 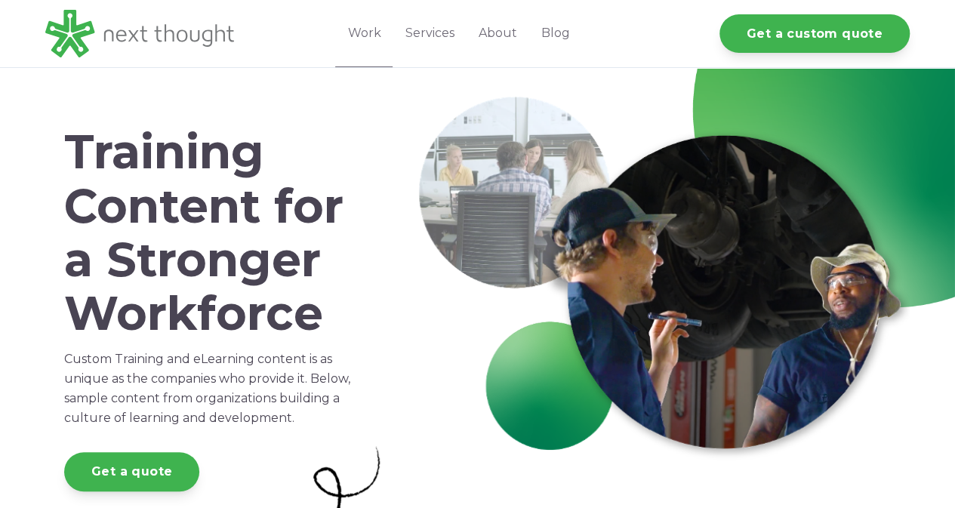 I want to click on img: Work-Header, so click(x=661, y=279).